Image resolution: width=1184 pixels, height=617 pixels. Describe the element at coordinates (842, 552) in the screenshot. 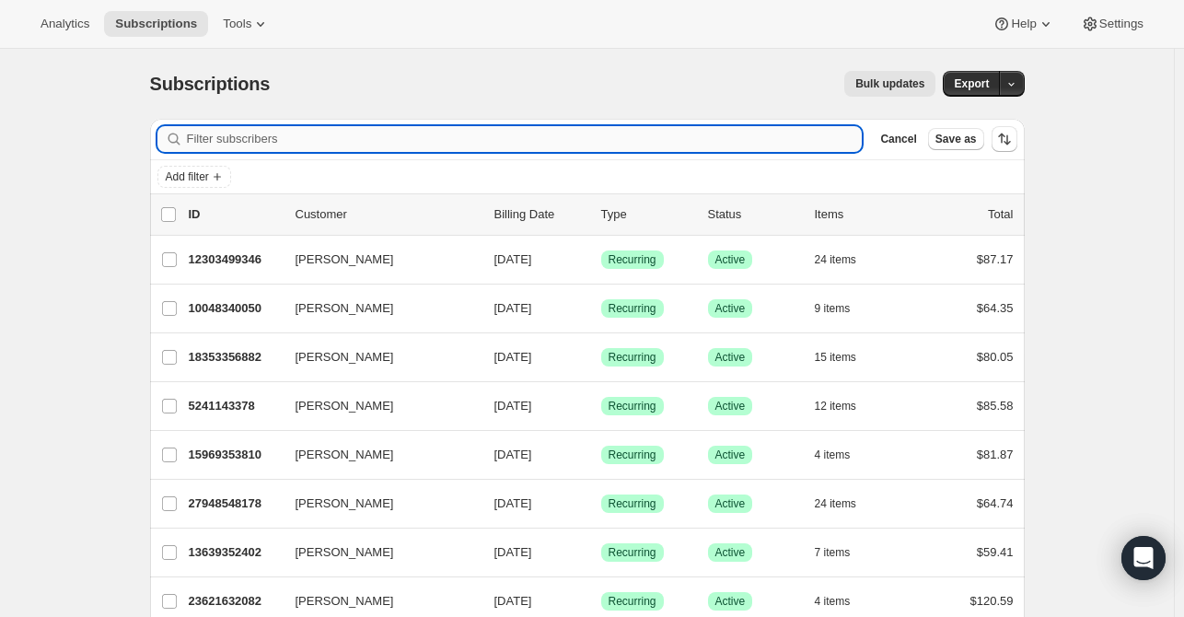

I see `button: 7 items` at that location.